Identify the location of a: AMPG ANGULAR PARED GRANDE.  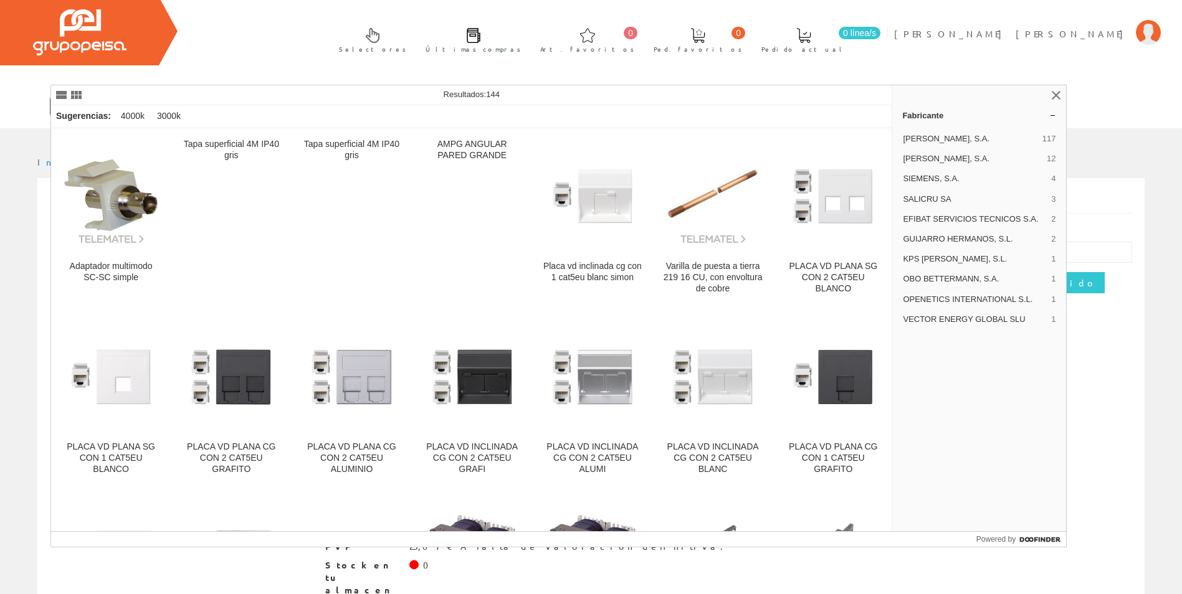
(472, 219).